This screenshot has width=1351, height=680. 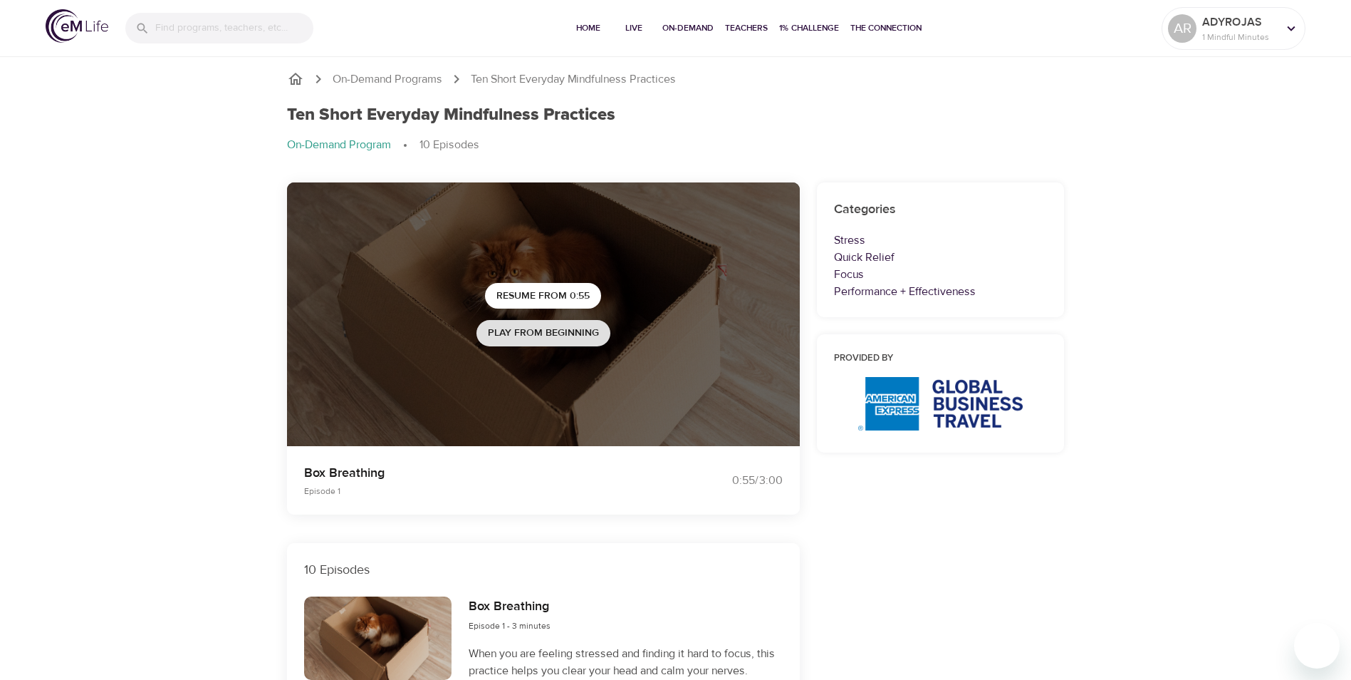 What do you see at coordinates (339, 145) in the screenshot?
I see `p: On-Demand Program` at bounding box center [339, 145].